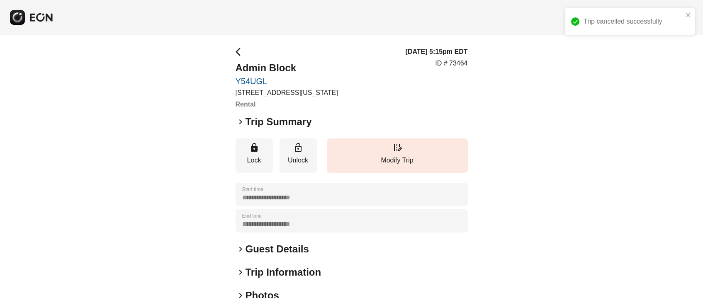  Describe the element at coordinates (398, 161) in the screenshot. I see `p: Modify Trip` at that location.